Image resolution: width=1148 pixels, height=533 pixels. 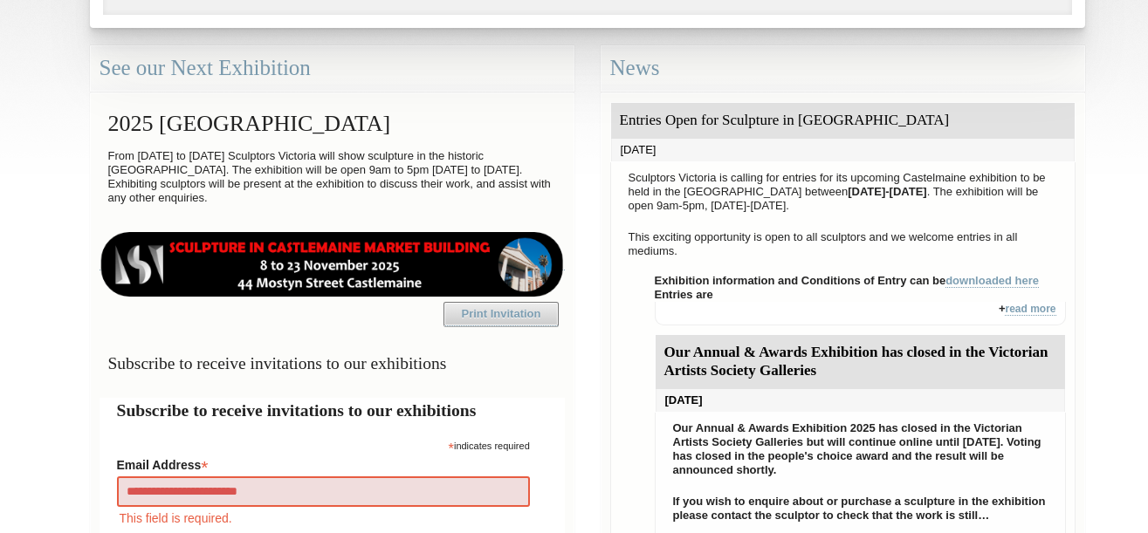 I want to click on a: downloaded here, so click(x=992, y=281).